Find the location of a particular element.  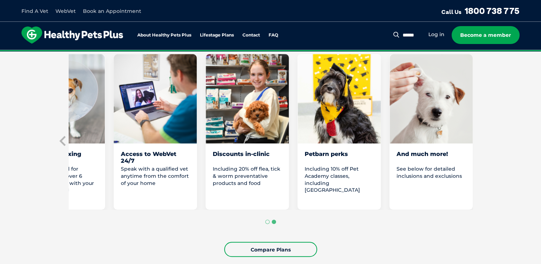

button: Search is located at coordinates (396, 35).